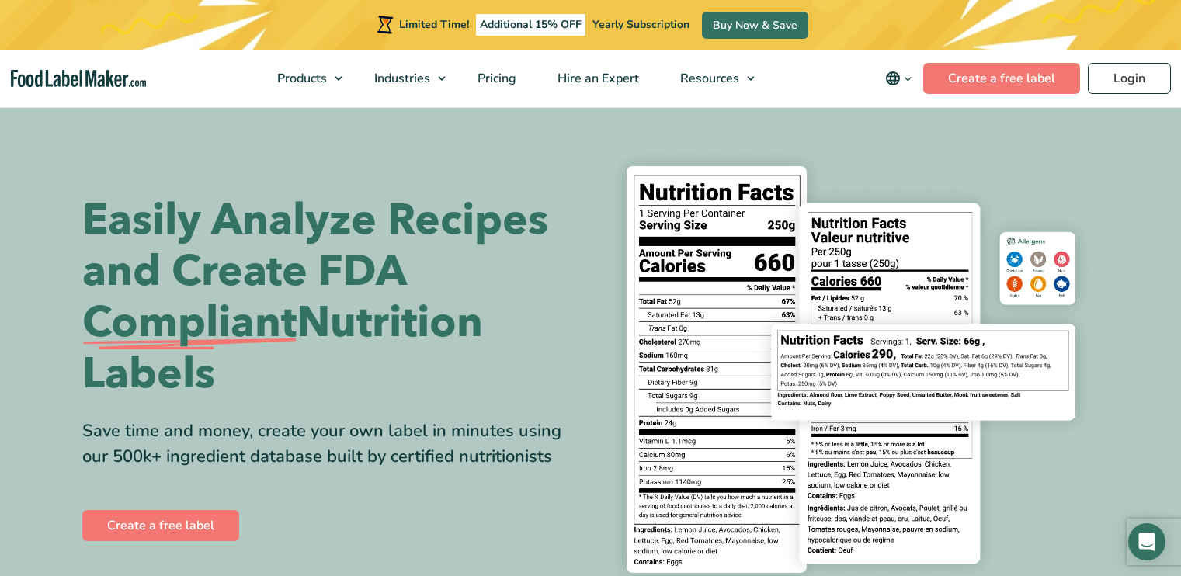 This screenshot has height=576, width=1181. Describe the element at coordinates (331, 444) in the screenshot. I see `div: Save time and money, create your own label in minutes using our 500k+ ingredient database built b...` at that location.